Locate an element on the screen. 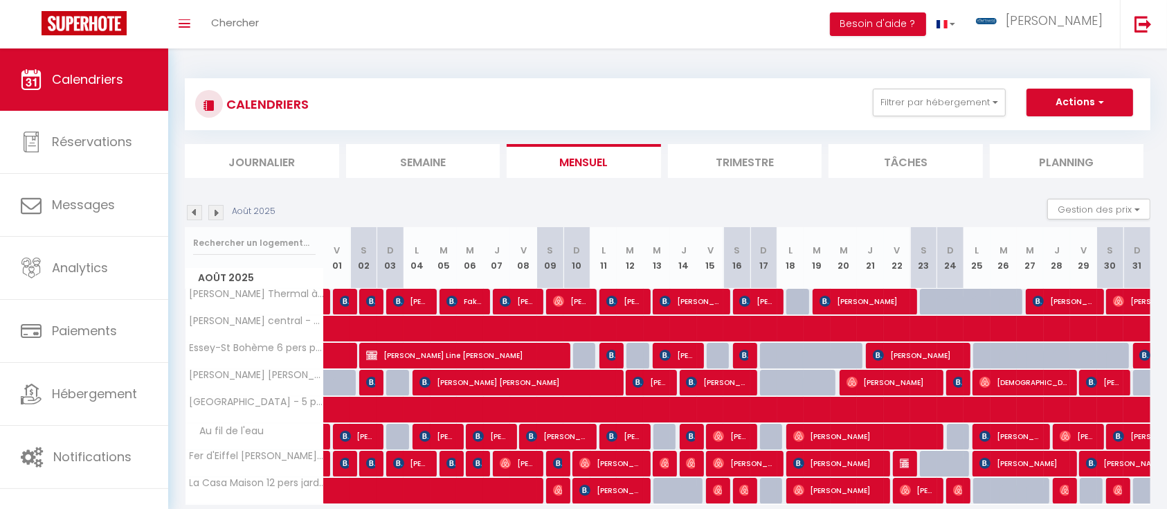 This screenshot has width=1167, height=509. th: 19 is located at coordinates (817, 257).